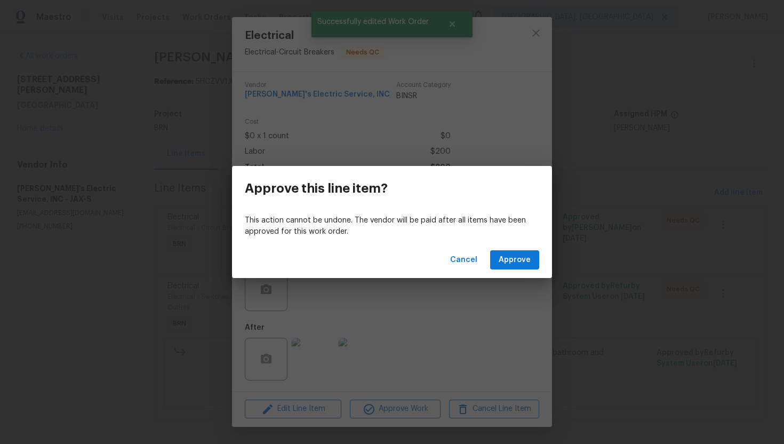 The image size is (784, 444). What do you see at coordinates (464, 260) in the screenshot?
I see `button: Cancel` at bounding box center [464, 260].